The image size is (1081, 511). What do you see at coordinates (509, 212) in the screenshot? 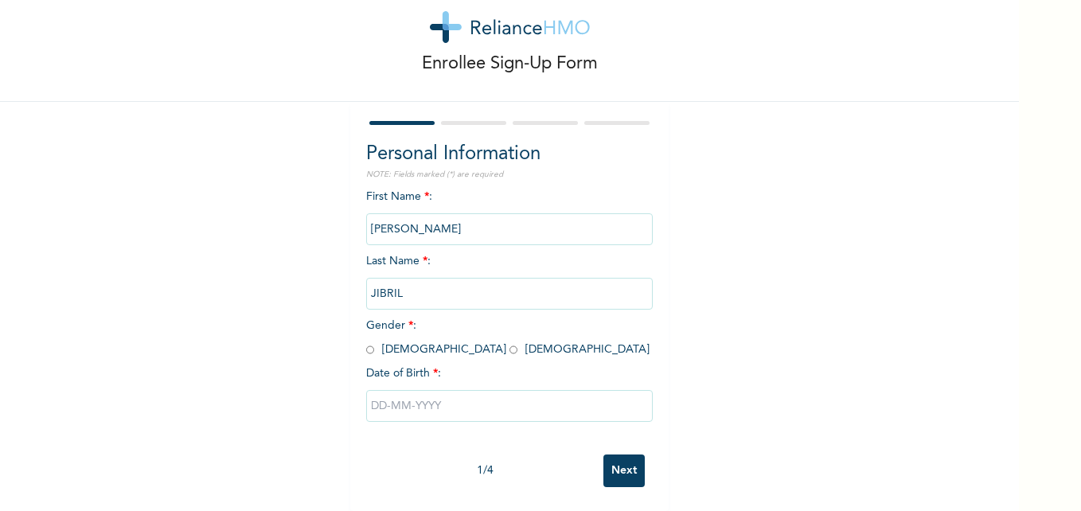
I see `span: First Name :` at bounding box center [509, 212].